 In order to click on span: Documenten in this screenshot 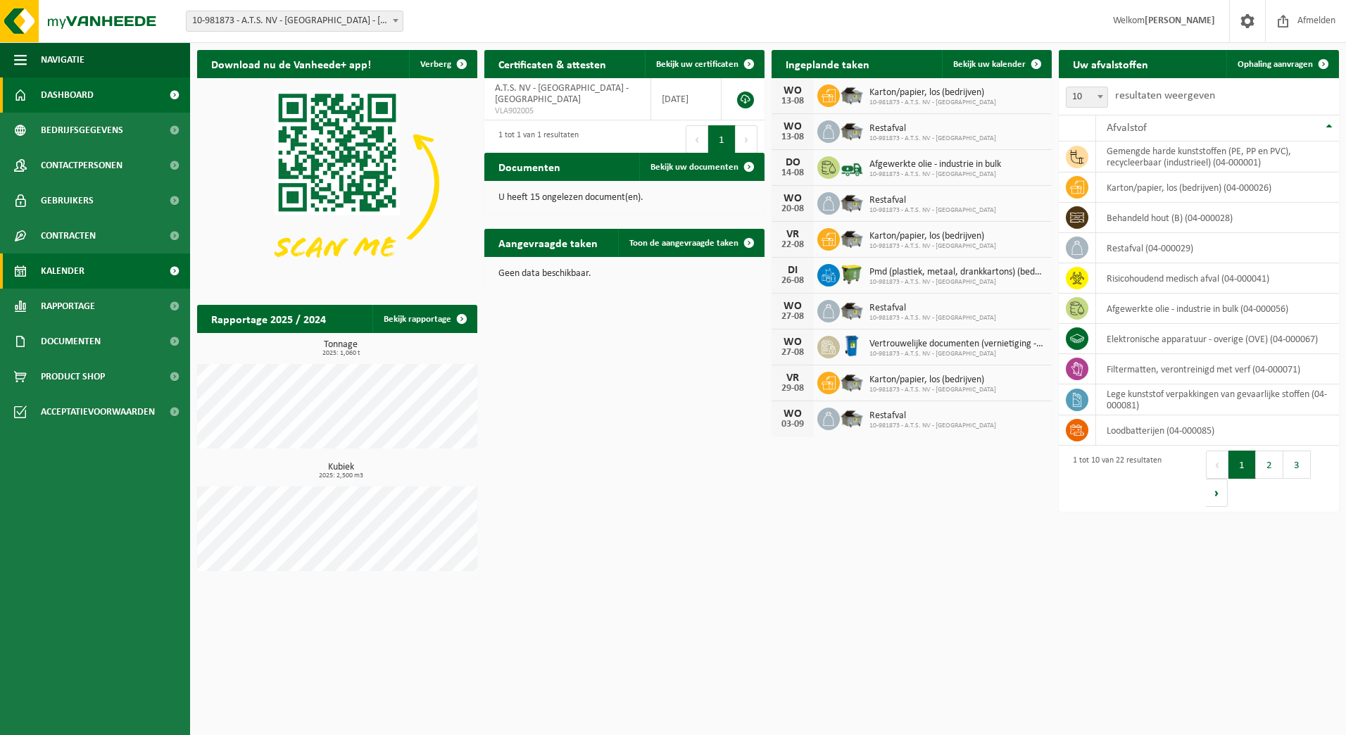, I will do `click(70, 341)`.